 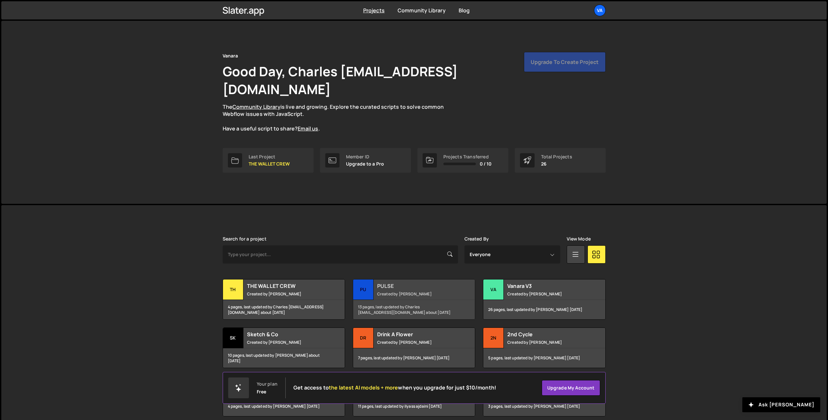 I want to click on p: 26, so click(x=557, y=164).